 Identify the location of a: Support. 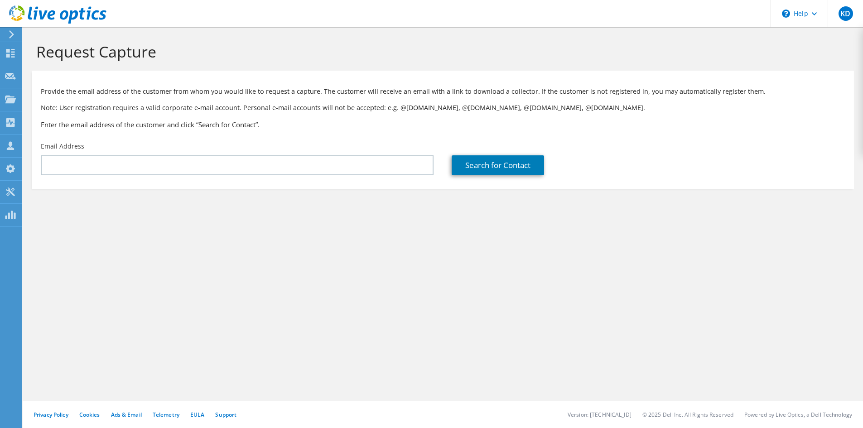
(225, 414).